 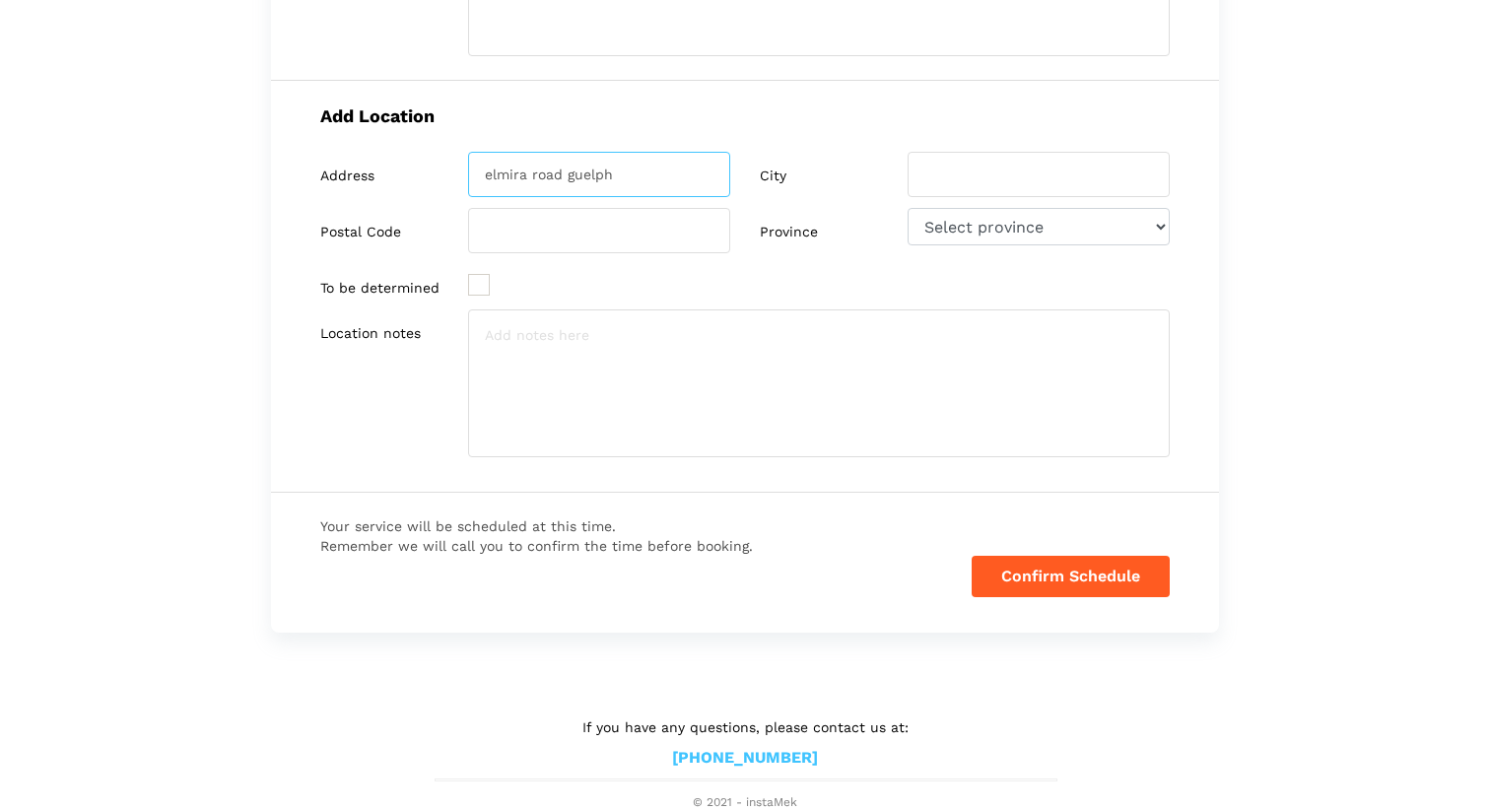 I want to click on label: To be determined, so click(x=379, y=288).